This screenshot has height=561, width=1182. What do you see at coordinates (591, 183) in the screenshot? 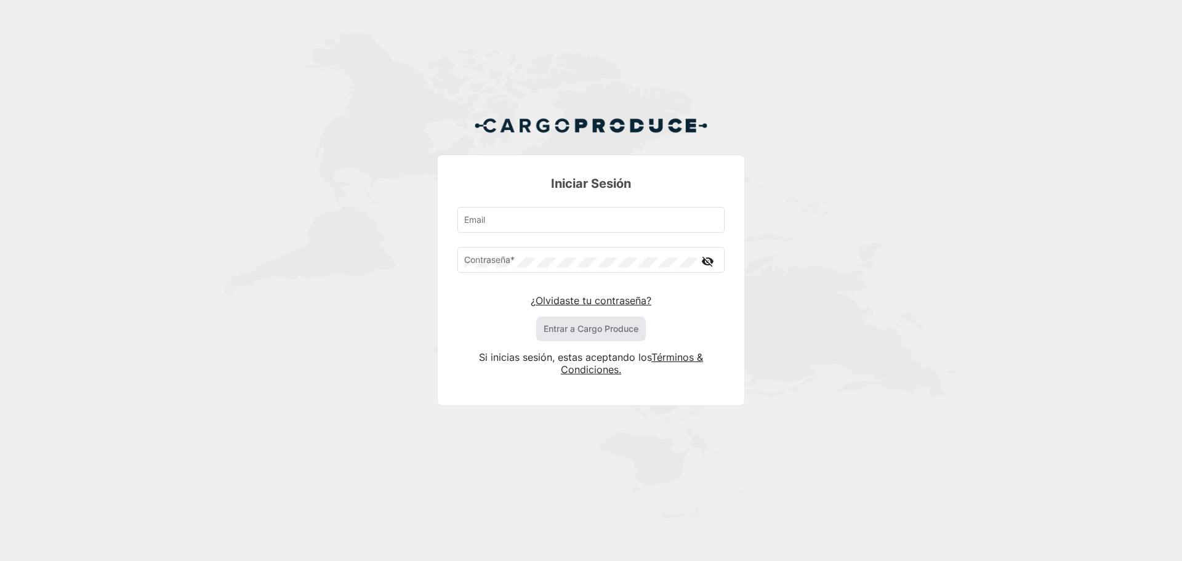
I see `h3: Iniciar Sesión` at bounding box center [591, 183].